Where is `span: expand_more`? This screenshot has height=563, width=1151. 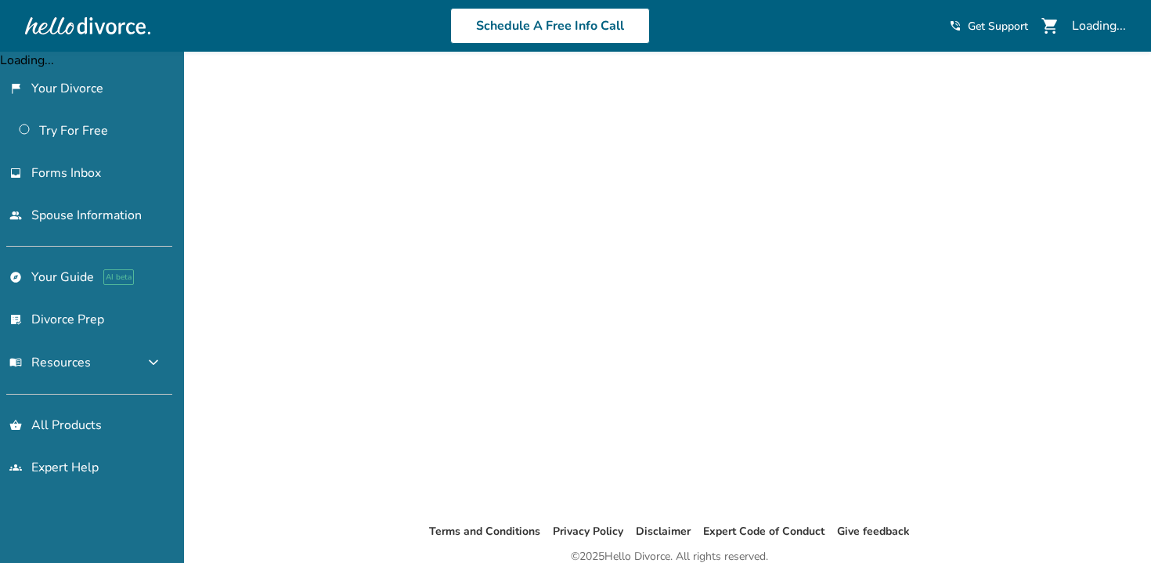 span: expand_more is located at coordinates (153, 363).